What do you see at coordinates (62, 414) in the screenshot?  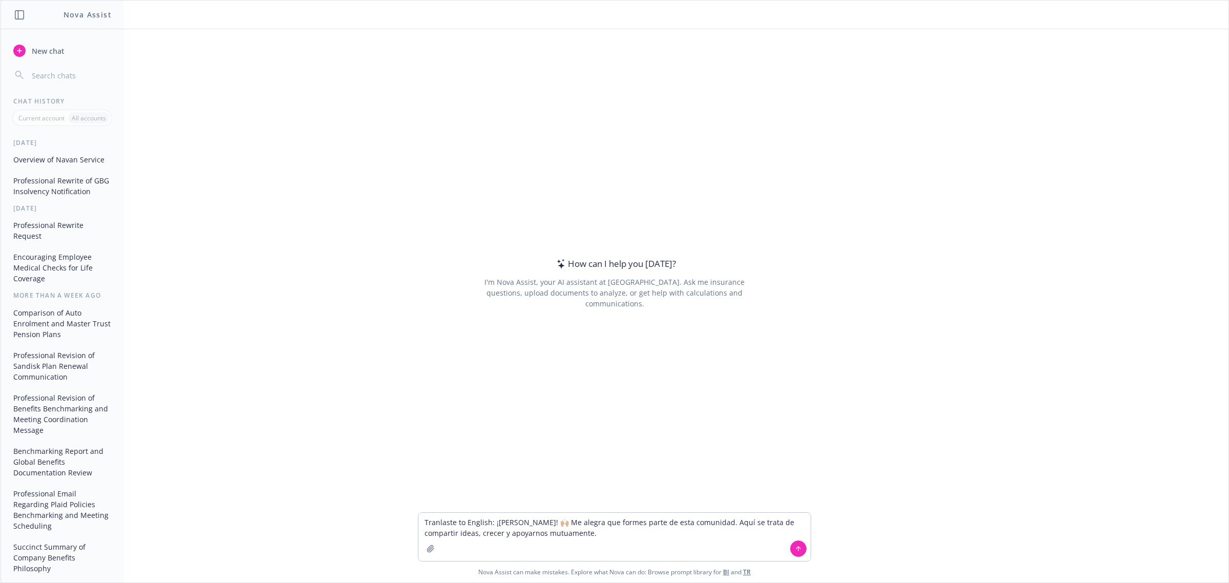 I see `button: Professional Revision of Benefits Benchmarking and Meeting Coordination Message` at bounding box center [62, 414].